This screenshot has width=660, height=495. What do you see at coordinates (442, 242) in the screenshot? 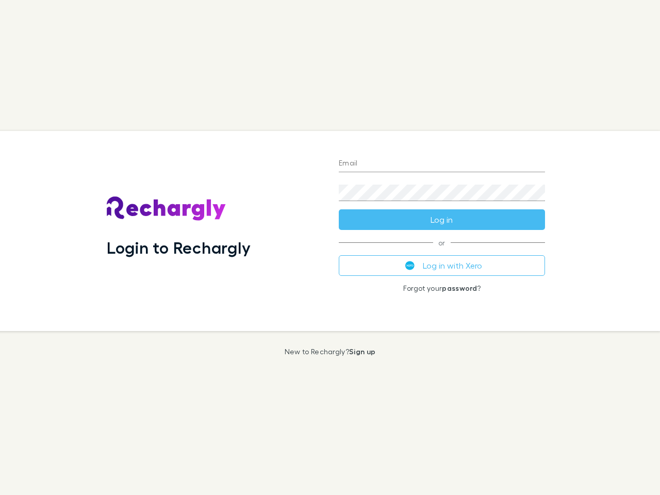
I see `span: or` at bounding box center [442, 242].